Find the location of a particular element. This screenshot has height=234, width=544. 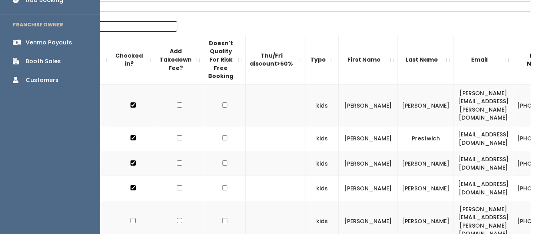

div: Booth Sales is located at coordinates (43, 61).